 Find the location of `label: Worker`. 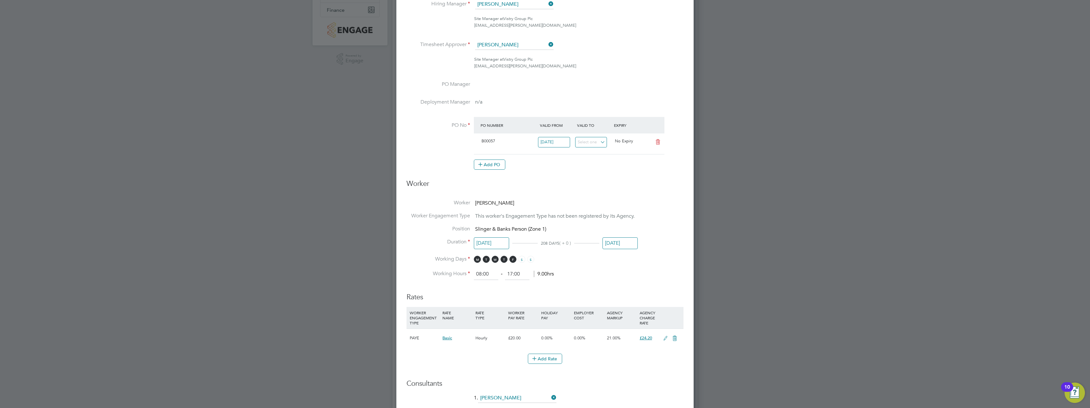

label: Worker is located at coordinates (438, 203).